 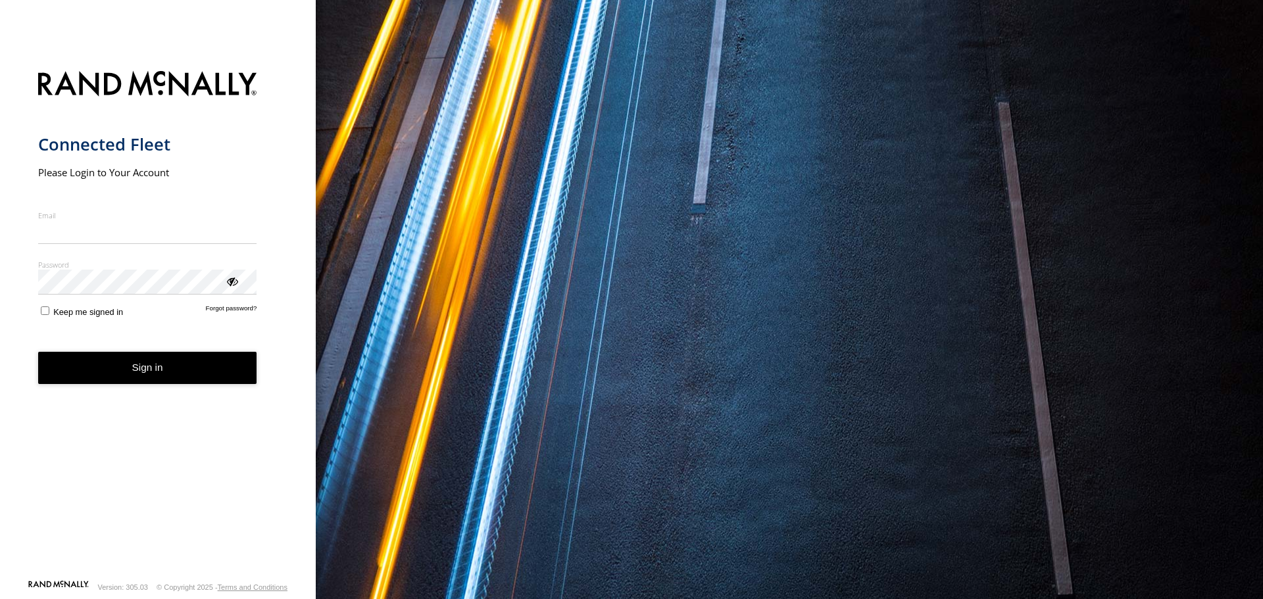 I want to click on span: Keep me signed in, so click(x=88, y=312).